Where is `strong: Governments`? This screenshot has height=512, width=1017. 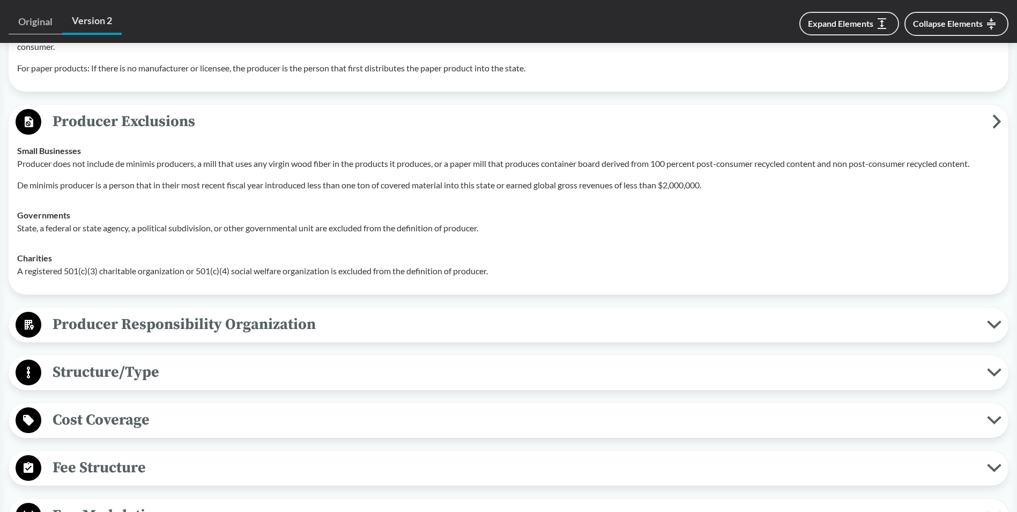 strong: Governments is located at coordinates (43, 215).